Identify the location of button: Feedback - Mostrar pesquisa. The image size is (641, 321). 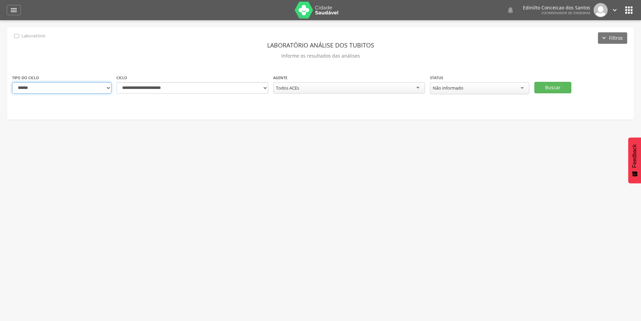
(635, 160).